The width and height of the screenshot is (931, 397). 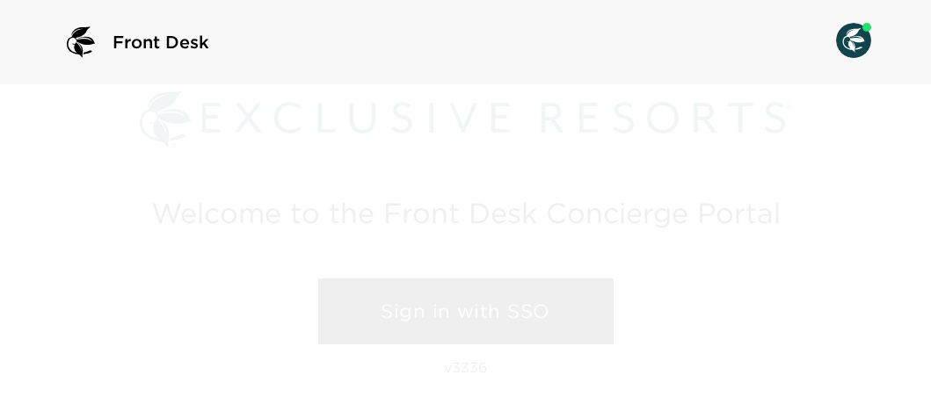 What do you see at coordinates (853, 40) in the screenshot?
I see `img: User` at bounding box center [853, 40].